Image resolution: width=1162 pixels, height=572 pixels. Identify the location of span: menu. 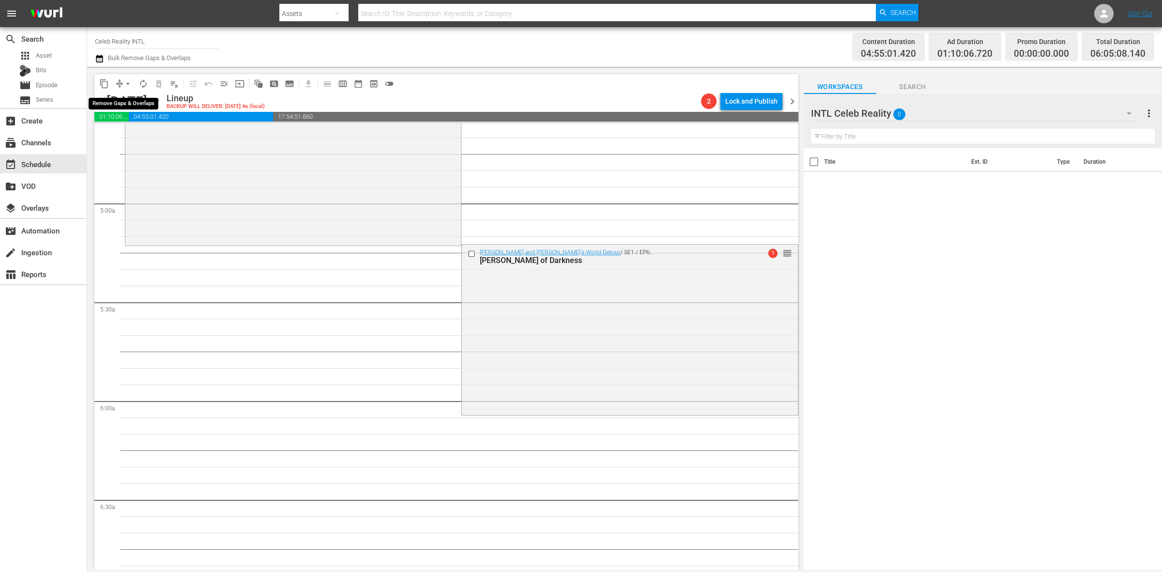
(12, 14).